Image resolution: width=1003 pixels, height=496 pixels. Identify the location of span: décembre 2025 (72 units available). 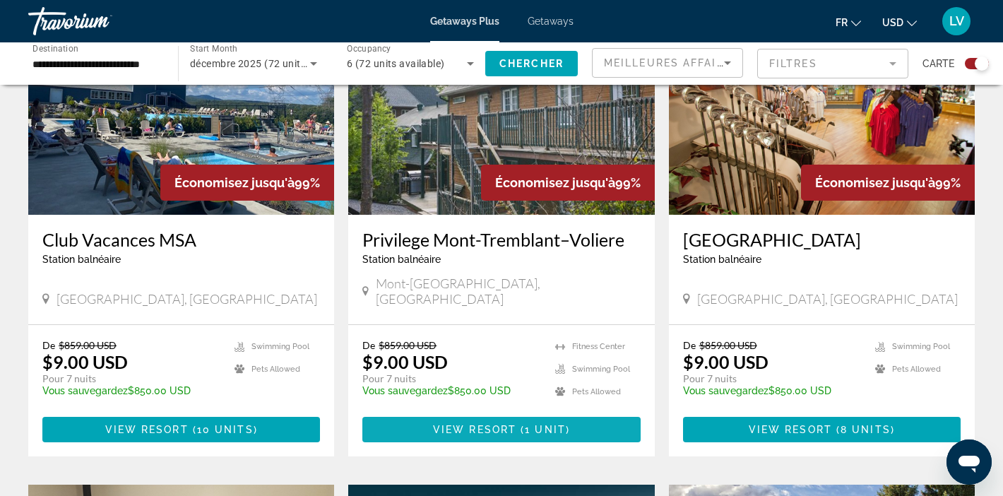
(272, 64).